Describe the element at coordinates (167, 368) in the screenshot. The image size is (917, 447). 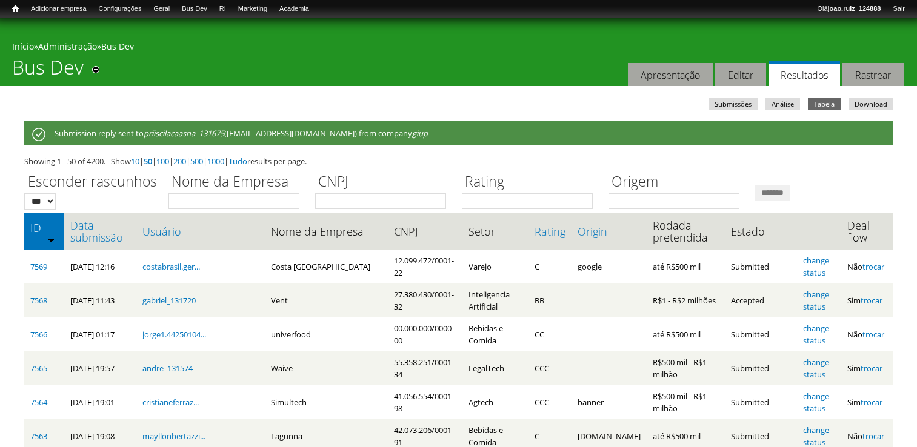
I see `a: andre_131574` at that location.